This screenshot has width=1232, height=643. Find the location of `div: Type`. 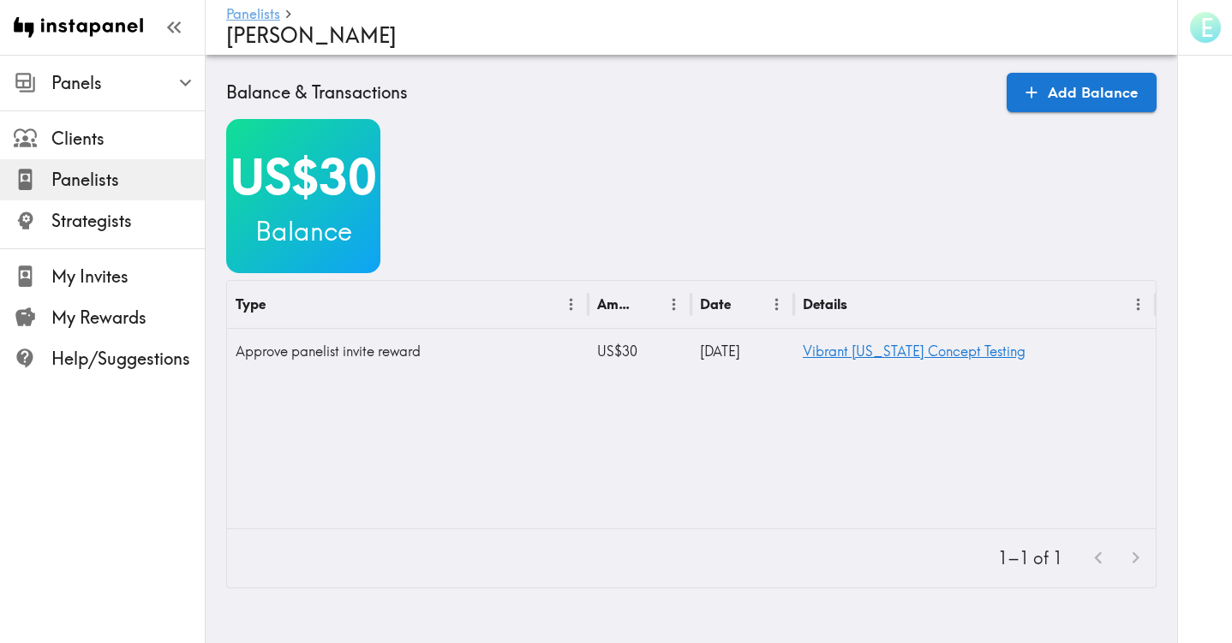

div: Type is located at coordinates (250, 304).